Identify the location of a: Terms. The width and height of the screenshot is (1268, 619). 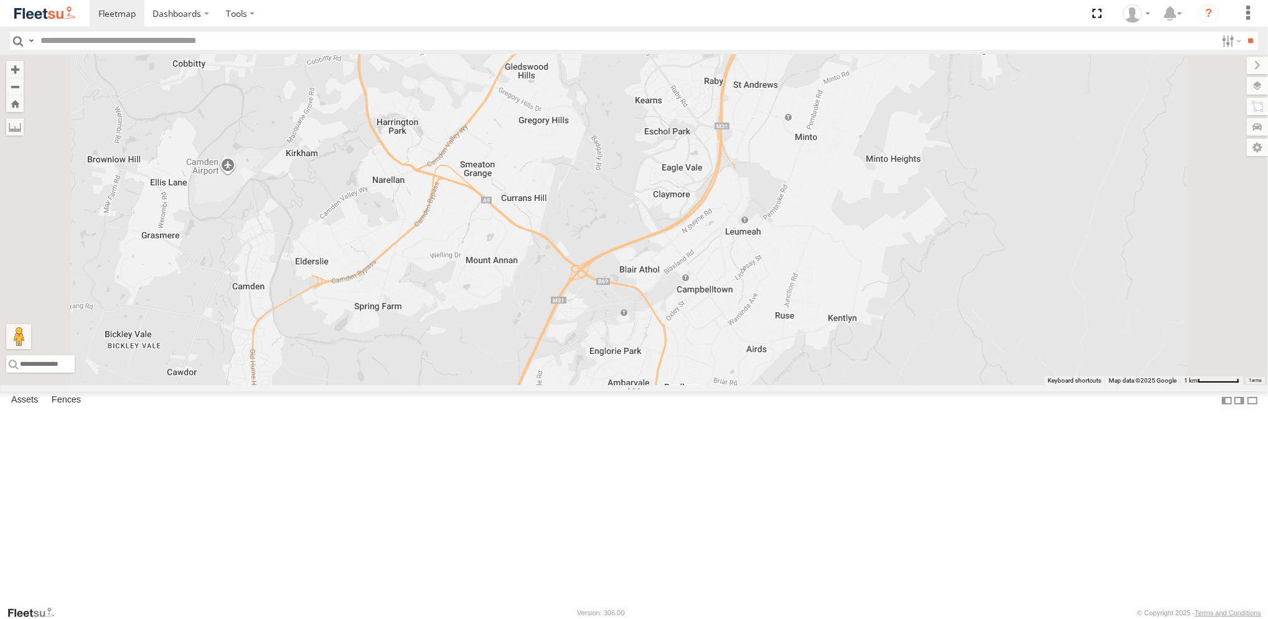
(1255, 381).